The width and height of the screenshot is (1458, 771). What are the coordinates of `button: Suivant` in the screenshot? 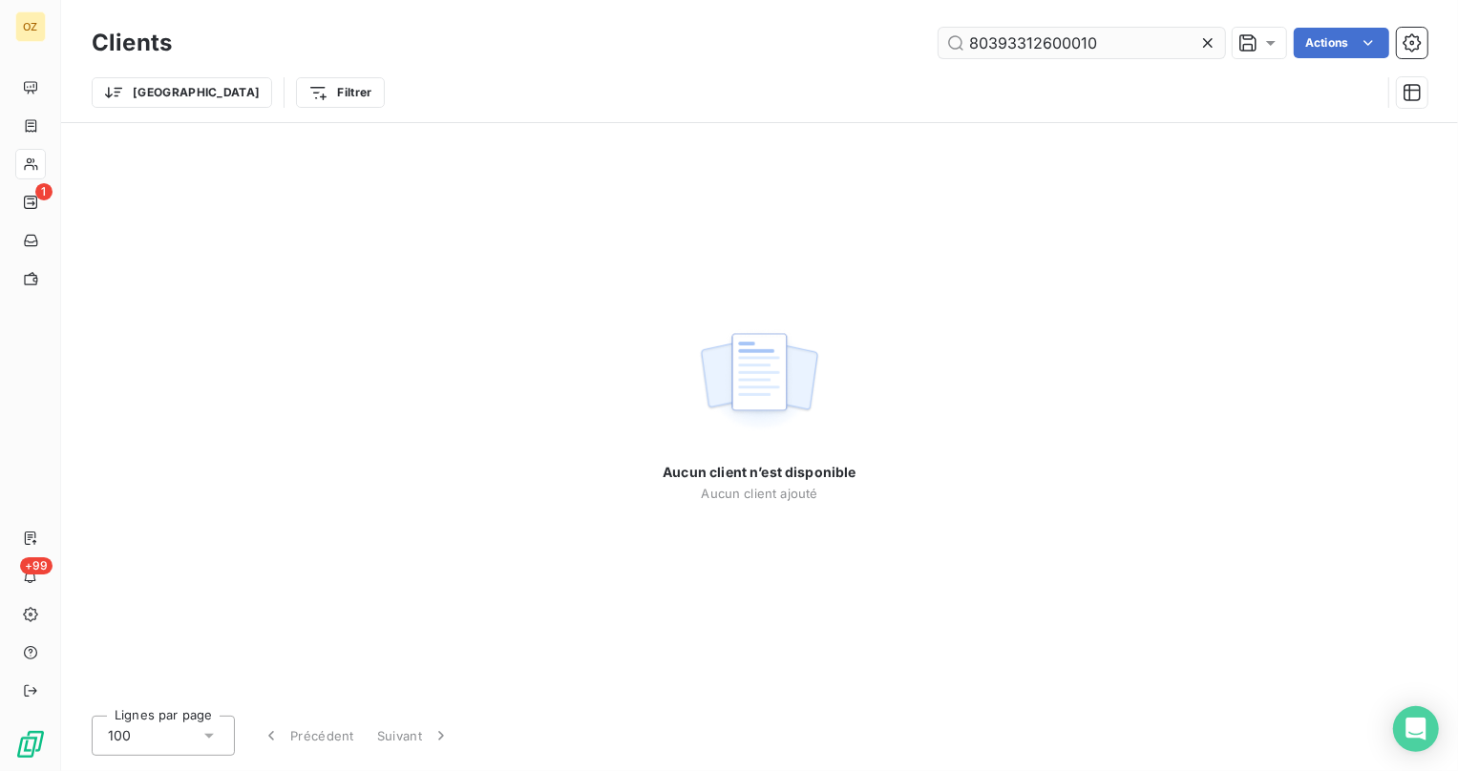 It's located at (413, 736).